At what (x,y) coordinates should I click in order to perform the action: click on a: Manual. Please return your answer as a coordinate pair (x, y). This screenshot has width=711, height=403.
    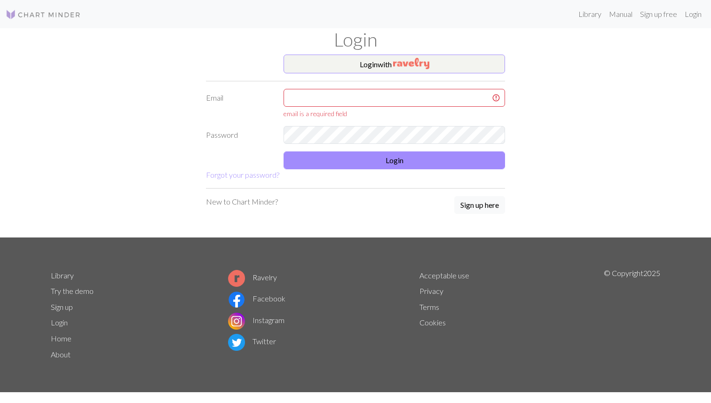
    Looking at the image, I should click on (620, 14).